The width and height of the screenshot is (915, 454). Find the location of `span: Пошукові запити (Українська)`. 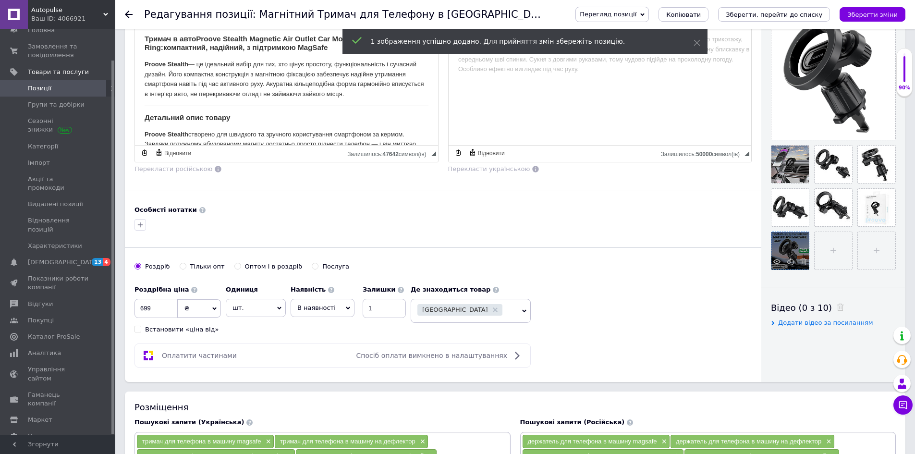

span: Пошукові запити (Українська) is located at coordinates (189, 422).